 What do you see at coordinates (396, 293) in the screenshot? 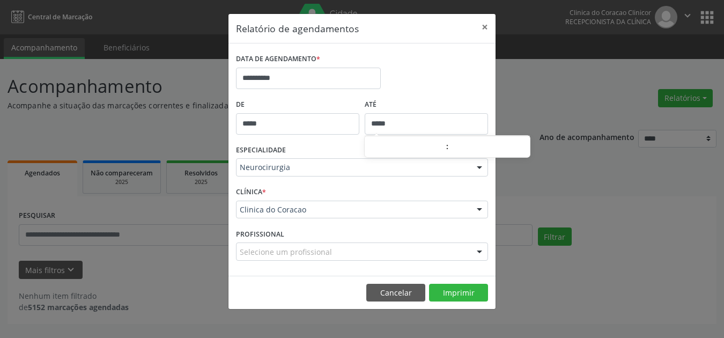
I see `button: Cancelar` at bounding box center [396, 293].